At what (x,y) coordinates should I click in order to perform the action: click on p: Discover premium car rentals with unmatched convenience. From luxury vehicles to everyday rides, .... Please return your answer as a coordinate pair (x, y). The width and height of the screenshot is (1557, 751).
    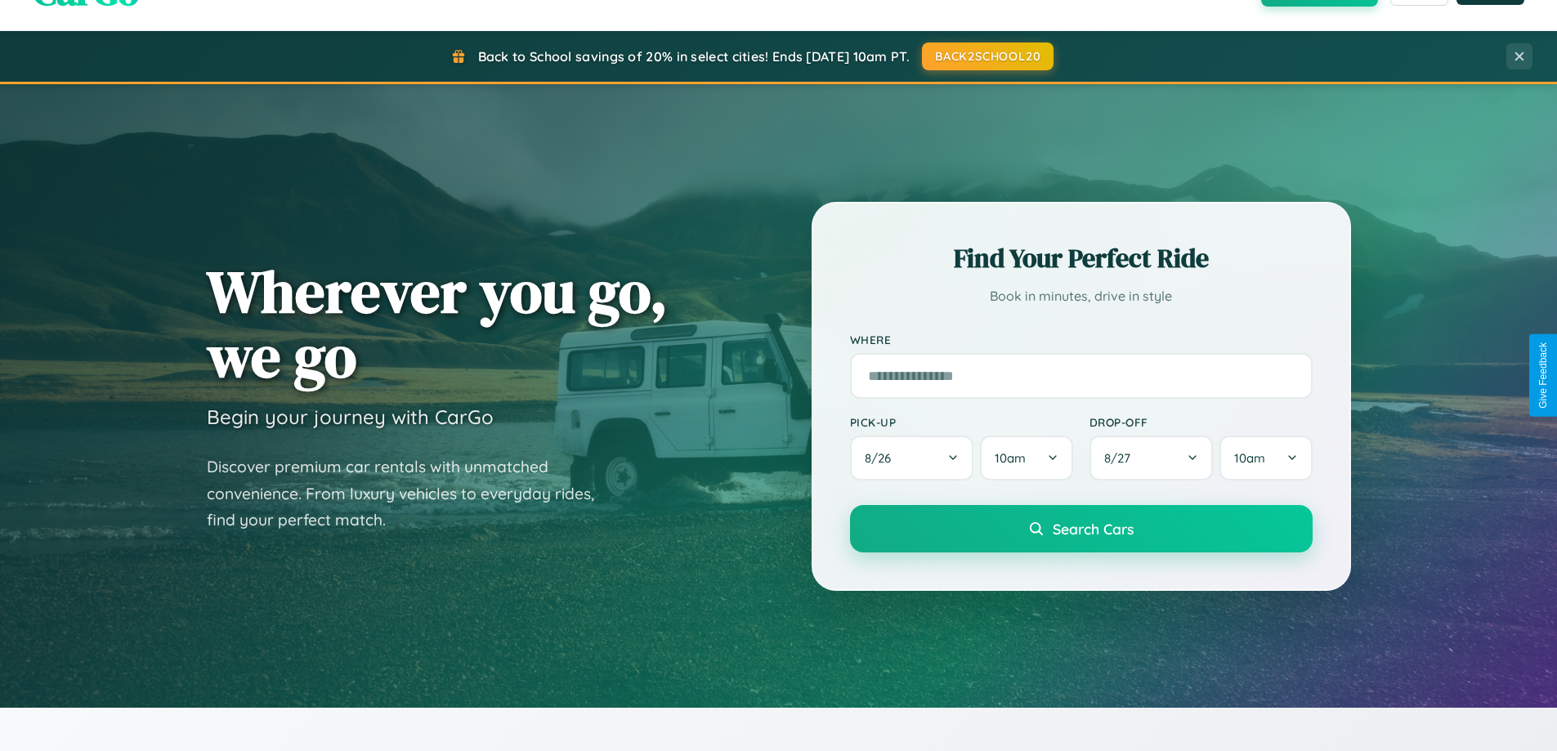
    Looking at the image, I should click on (411, 494).